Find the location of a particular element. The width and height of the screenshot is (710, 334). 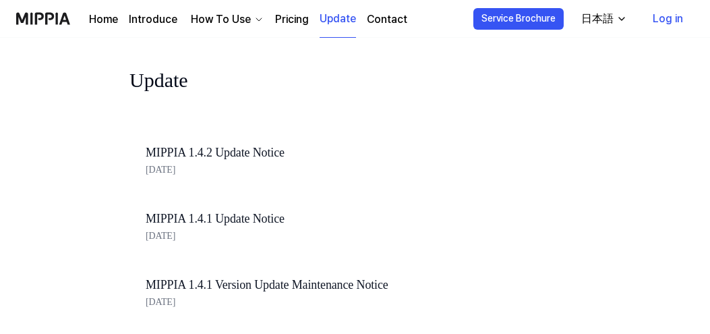

a: Update is located at coordinates (338, 19).